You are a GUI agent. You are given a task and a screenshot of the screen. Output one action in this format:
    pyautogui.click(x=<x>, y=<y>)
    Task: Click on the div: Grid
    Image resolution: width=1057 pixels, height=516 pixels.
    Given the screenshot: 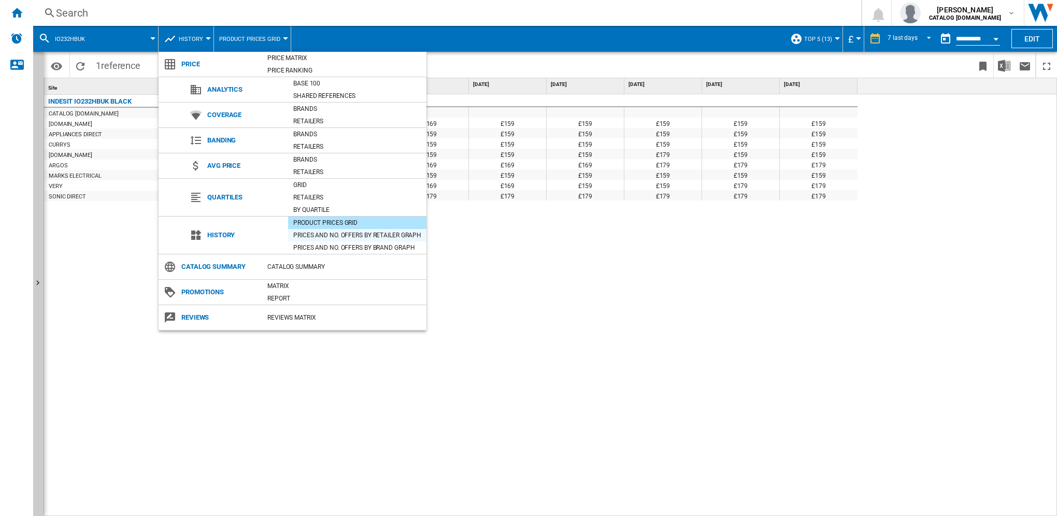 What is the action you would take?
    pyautogui.click(x=357, y=185)
    